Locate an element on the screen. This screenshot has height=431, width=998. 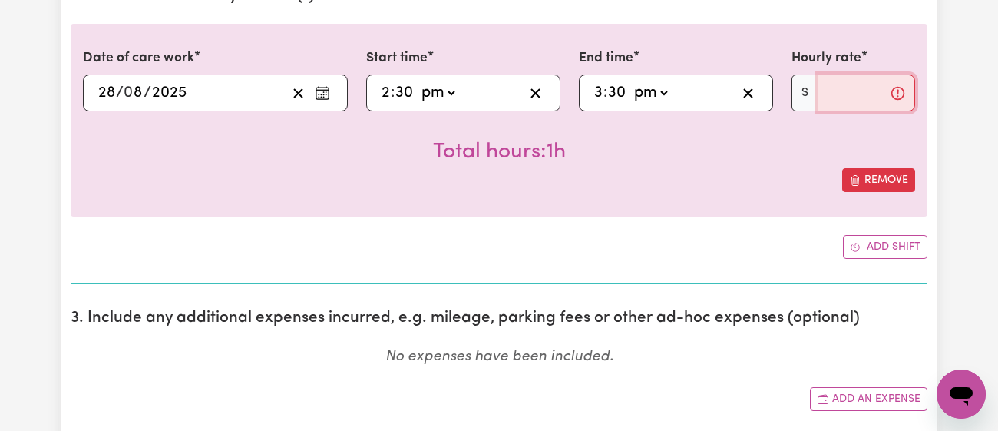
label: Date of care work is located at coordinates (138, 58).